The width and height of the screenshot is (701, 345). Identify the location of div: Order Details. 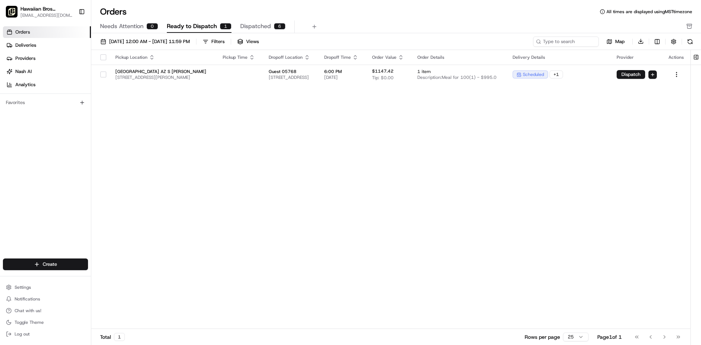
(459, 57).